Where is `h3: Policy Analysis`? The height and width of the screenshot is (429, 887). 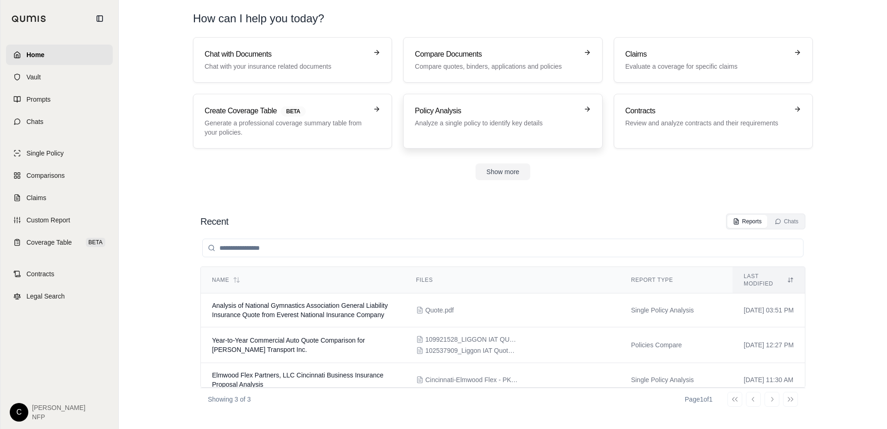
h3: Policy Analysis is located at coordinates (496, 111).